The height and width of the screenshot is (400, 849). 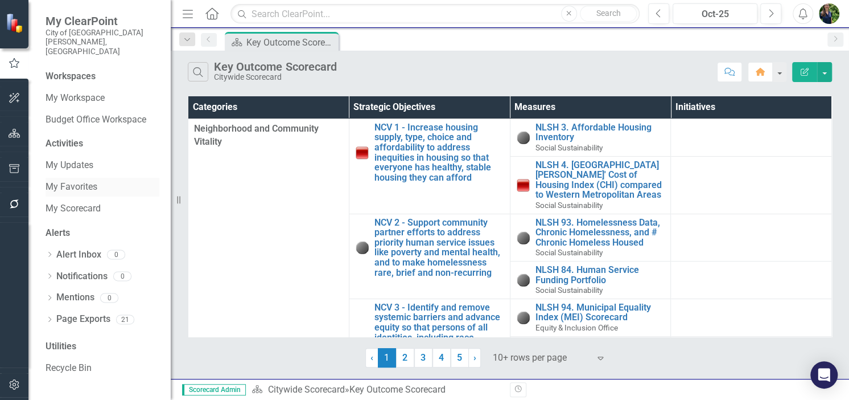 I want to click on span: Neighborhood and Community Vitality, so click(x=269, y=135).